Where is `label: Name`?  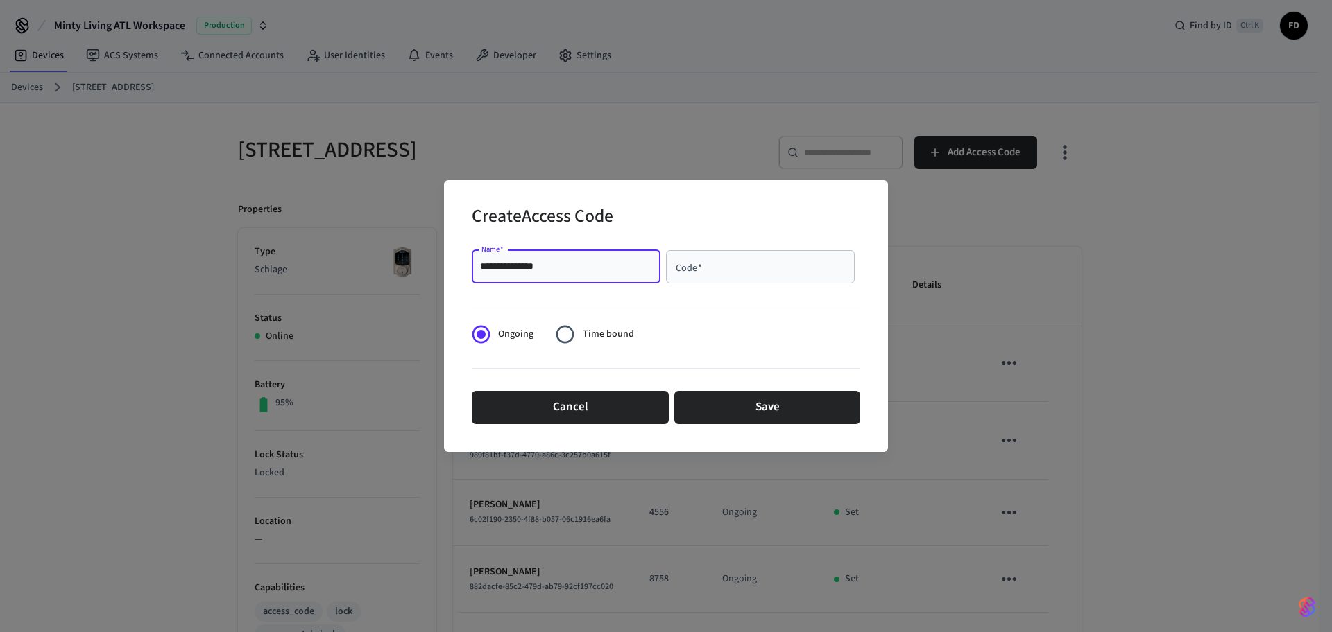
label: Name is located at coordinates (492, 249).